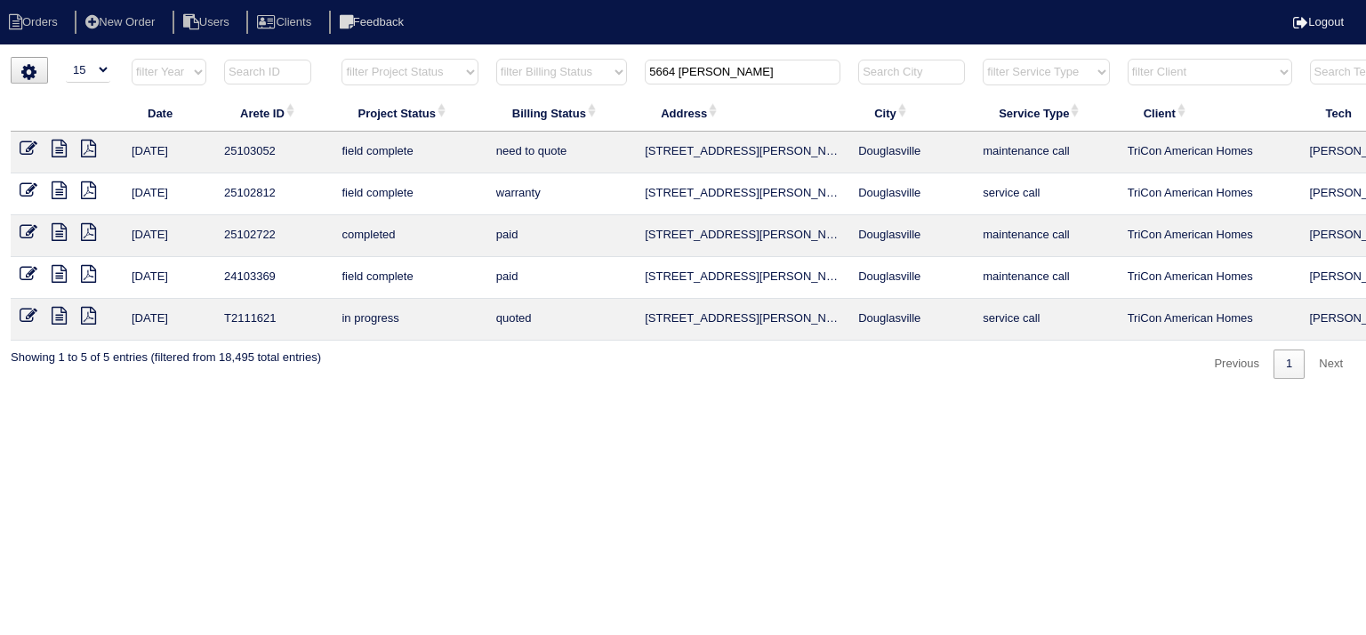 The image size is (1366, 635). What do you see at coordinates (274, 236) in the screenshot?
I see `td: 25102722` at bounding box center [274, 236].